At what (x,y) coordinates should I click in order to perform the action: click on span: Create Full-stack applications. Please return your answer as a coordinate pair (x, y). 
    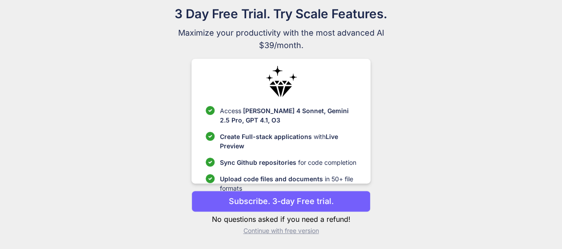
    Looking at the image, I should click on (267, 136).